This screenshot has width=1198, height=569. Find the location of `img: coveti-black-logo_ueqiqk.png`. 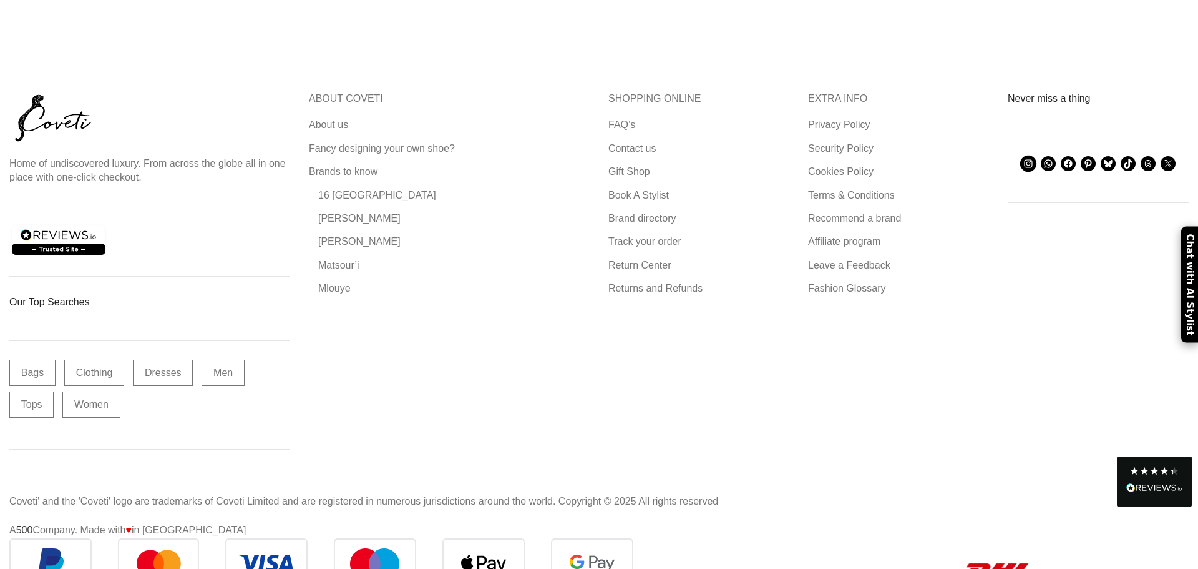

img: coveti-black-logo_ueqiqk.png is located at coordinates (53, 118).